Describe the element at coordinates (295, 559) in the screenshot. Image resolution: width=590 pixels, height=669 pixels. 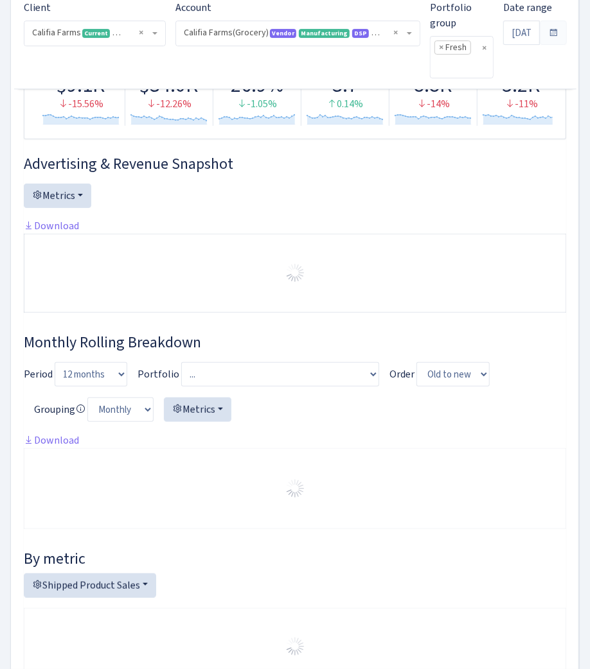
I see `h4: By metric` at that location.